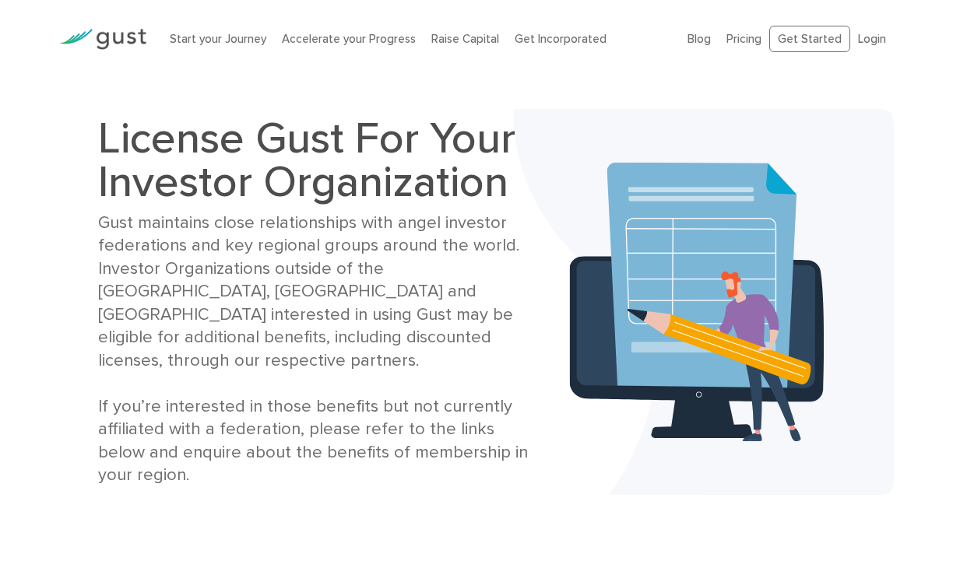 This screenshot has height=561, width=953. What do you see at coordinates (103, 39) in the screenshot?
I see `img: Gust Logo` at bounding box center [103, 39].